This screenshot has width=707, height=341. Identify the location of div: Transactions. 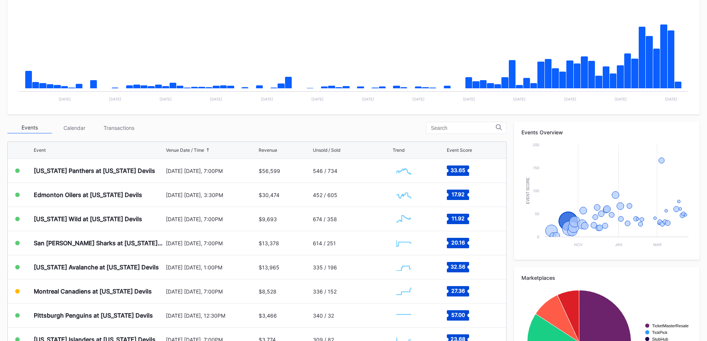
(119, 128).